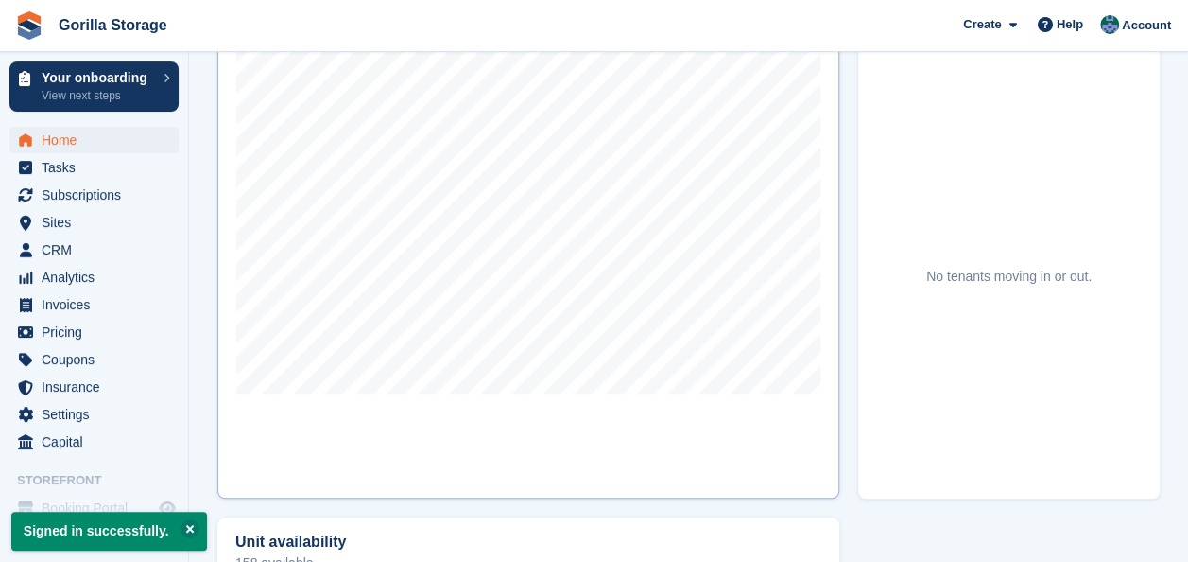  I want to click on span: Storefront, so click(102, 480).